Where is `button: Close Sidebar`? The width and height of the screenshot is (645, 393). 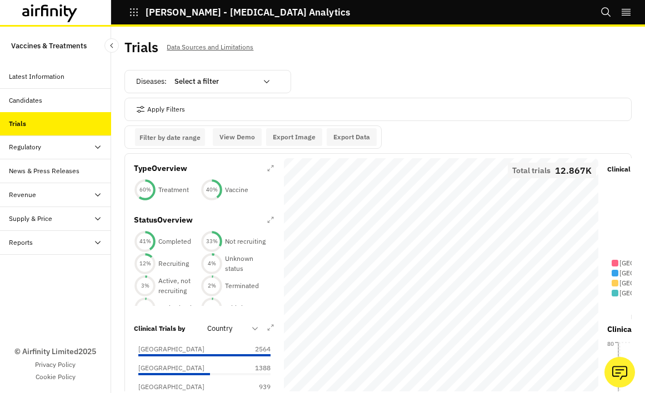
button: Close Sidebar is located at coordinates (112, 46).